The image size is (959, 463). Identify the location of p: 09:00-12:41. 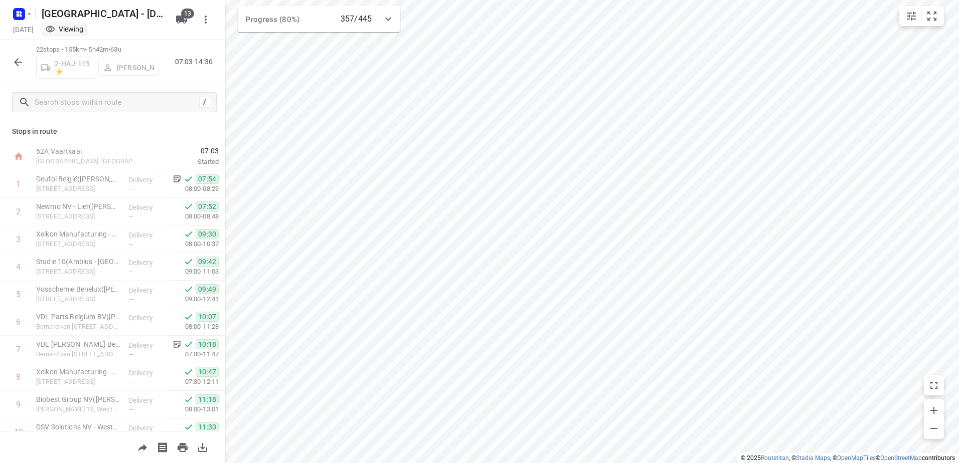
(194, 299).